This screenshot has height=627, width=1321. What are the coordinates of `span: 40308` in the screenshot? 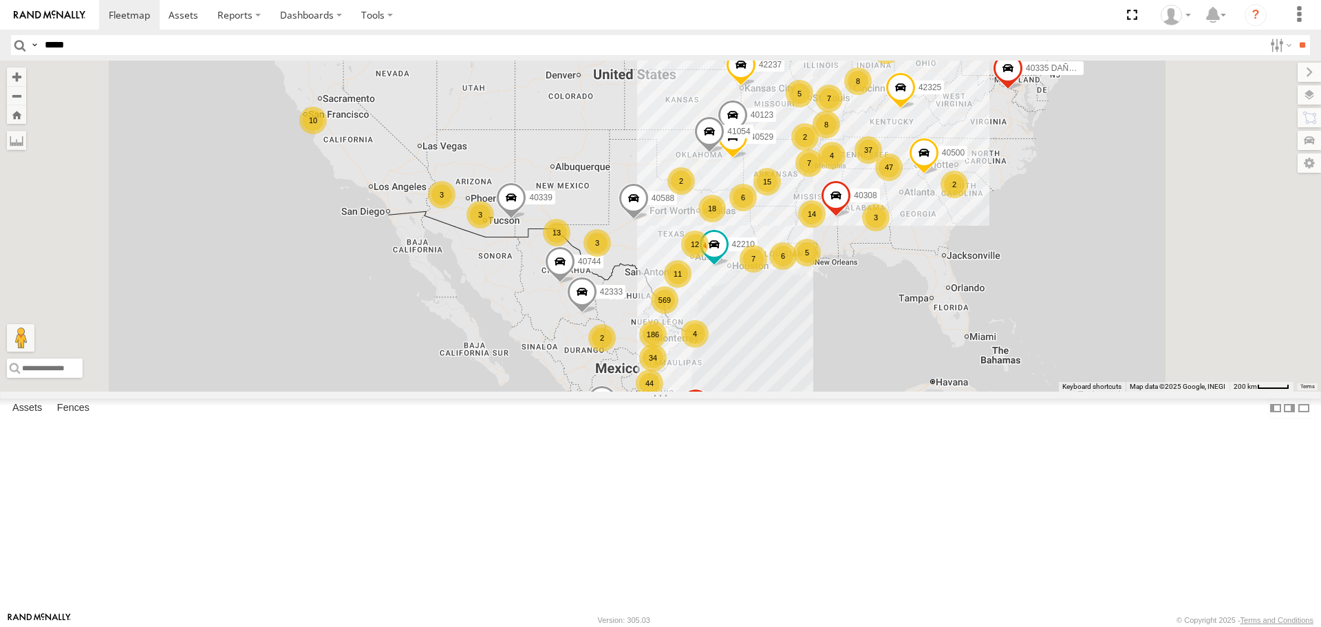 It's located at (865, 195).